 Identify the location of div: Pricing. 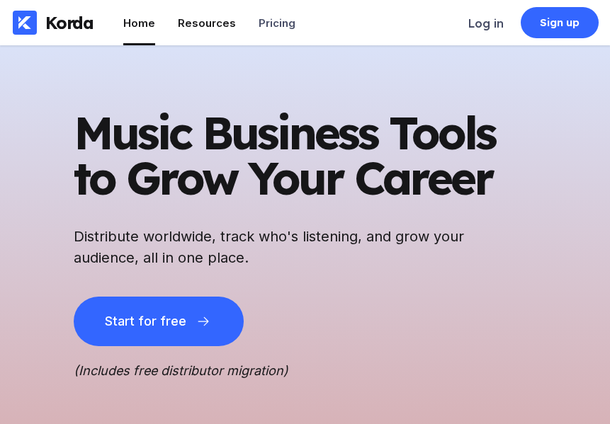
(277, 23).